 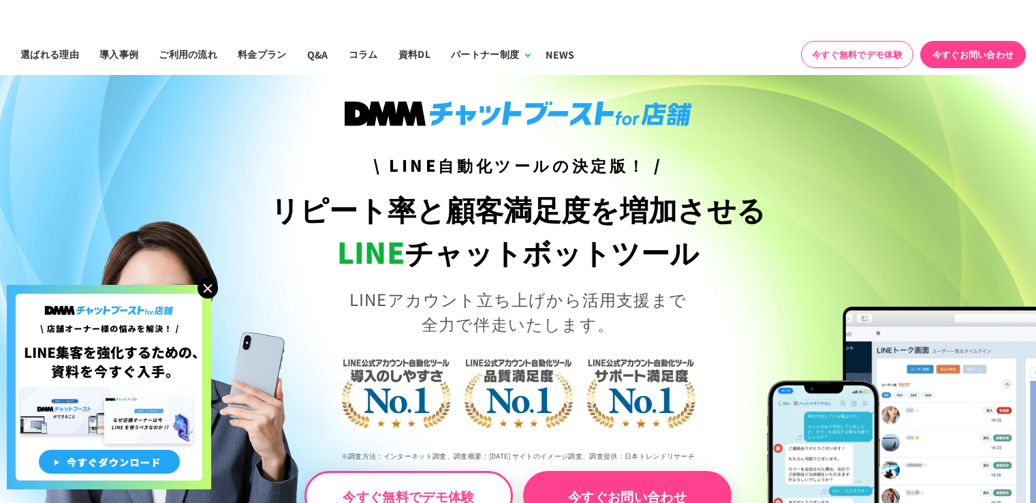 I want to click on a: 選ばれる理由, so click(x=50, y=54).